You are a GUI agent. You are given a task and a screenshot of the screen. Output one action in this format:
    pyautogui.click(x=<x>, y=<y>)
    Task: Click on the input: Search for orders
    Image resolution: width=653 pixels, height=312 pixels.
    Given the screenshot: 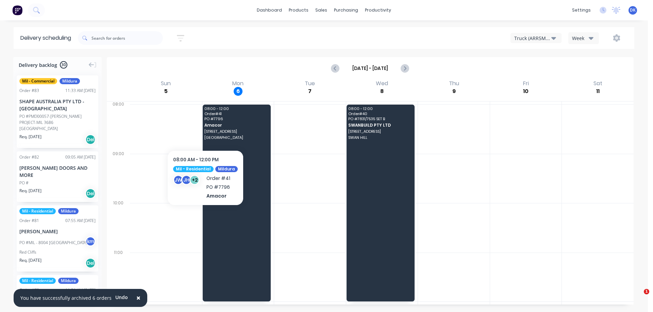 What is the action you would take?
    pyautogui.click(x=127, y=38)
    